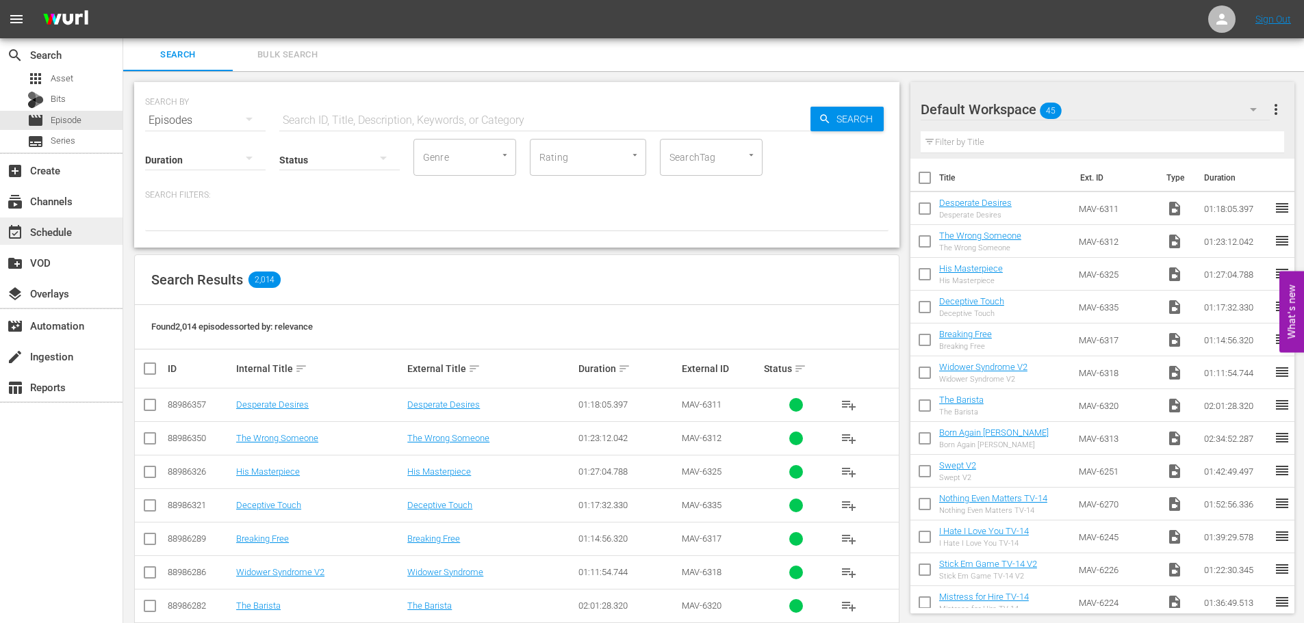  What do you see at coordinates (796, 369) in the screenshot?
I see `div: Status` at bounding box center [796, 369].